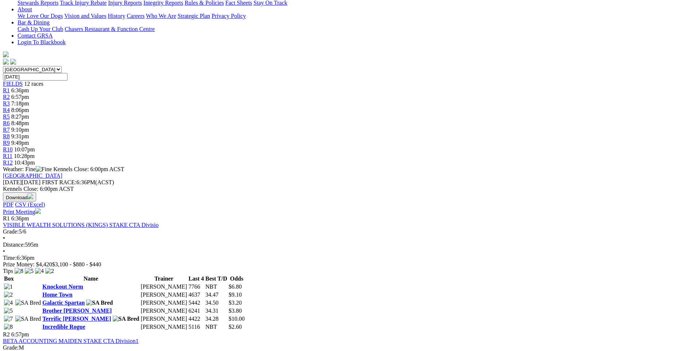  Describe the element at coordinates (196, 279) in the screenshot. I see `th: Last 4` at that location.